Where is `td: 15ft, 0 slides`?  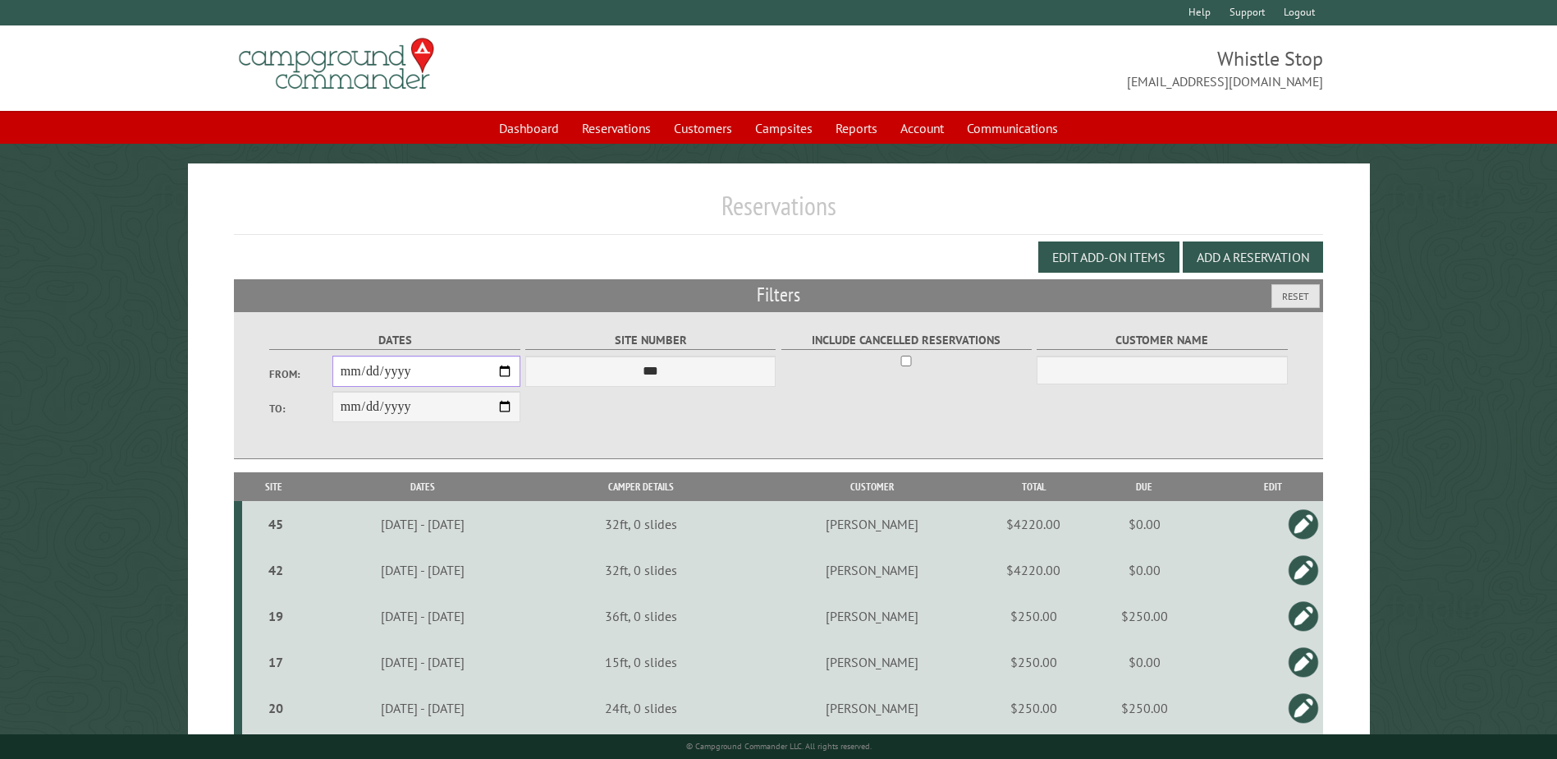
td: 15ft, 0 slides is located at coordinates (641, 662).